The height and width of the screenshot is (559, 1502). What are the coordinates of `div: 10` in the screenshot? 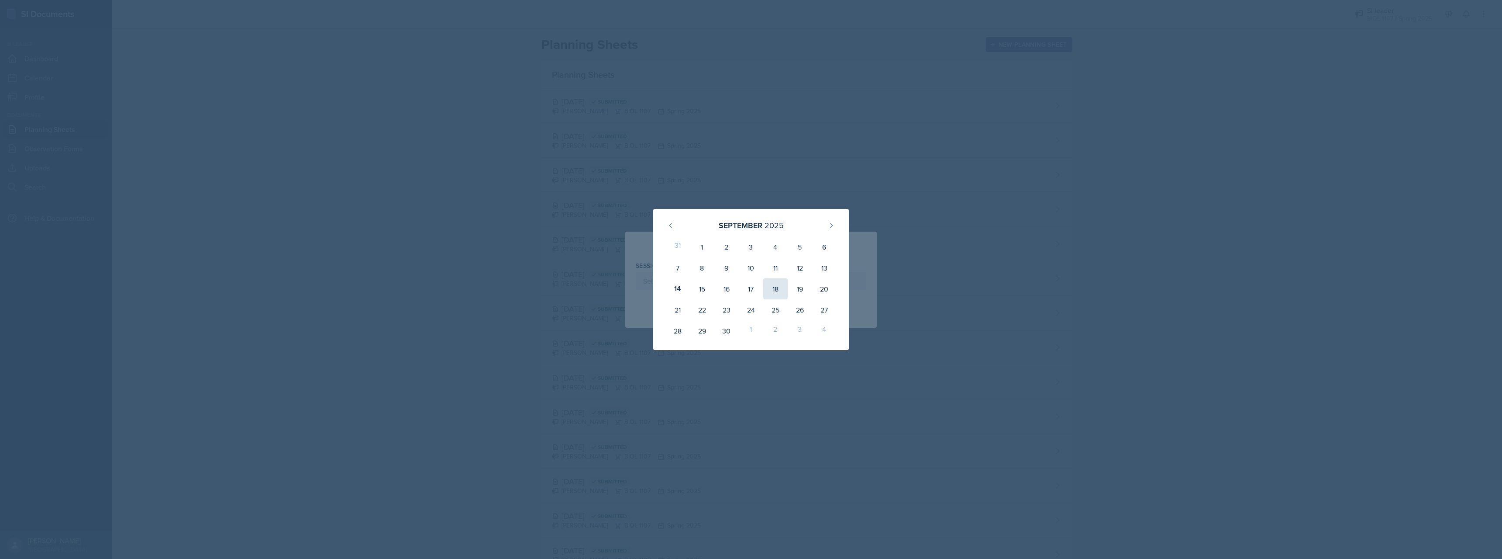 It's located at (751, 268).